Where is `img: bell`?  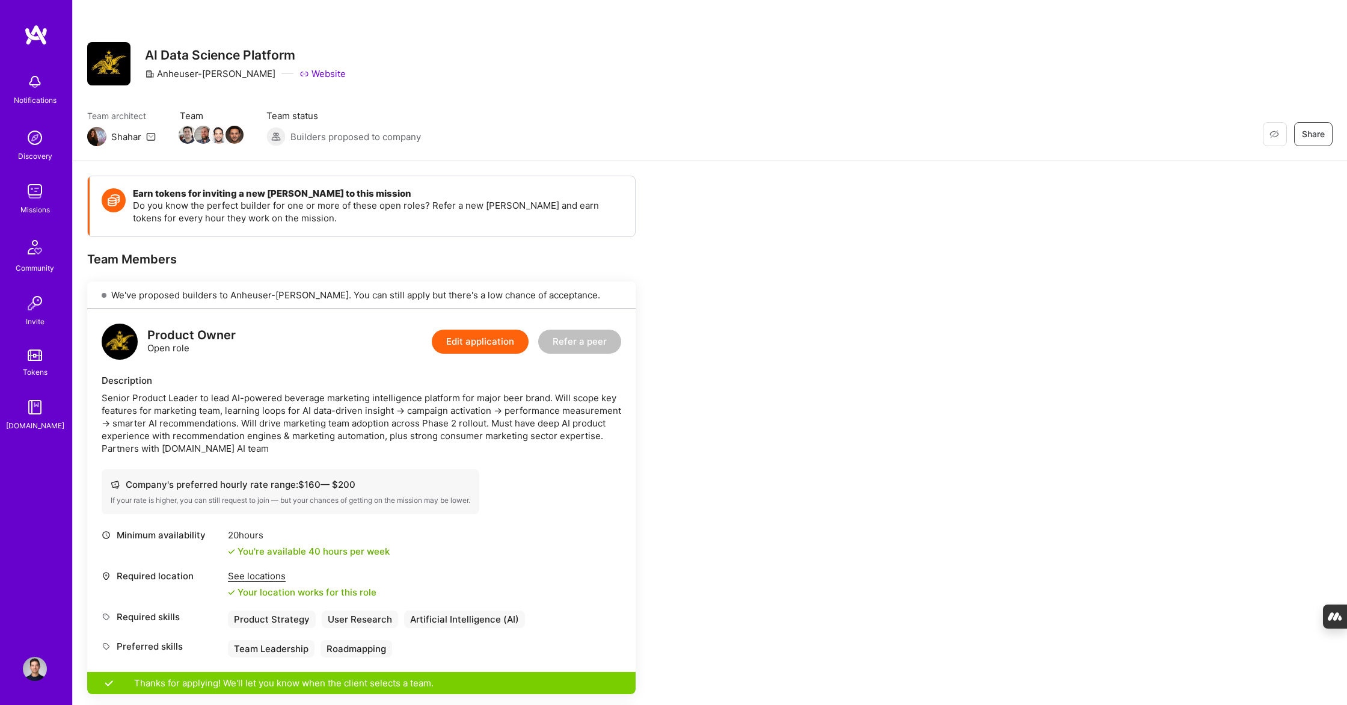 img: bell is located at coordinates (35, 82).